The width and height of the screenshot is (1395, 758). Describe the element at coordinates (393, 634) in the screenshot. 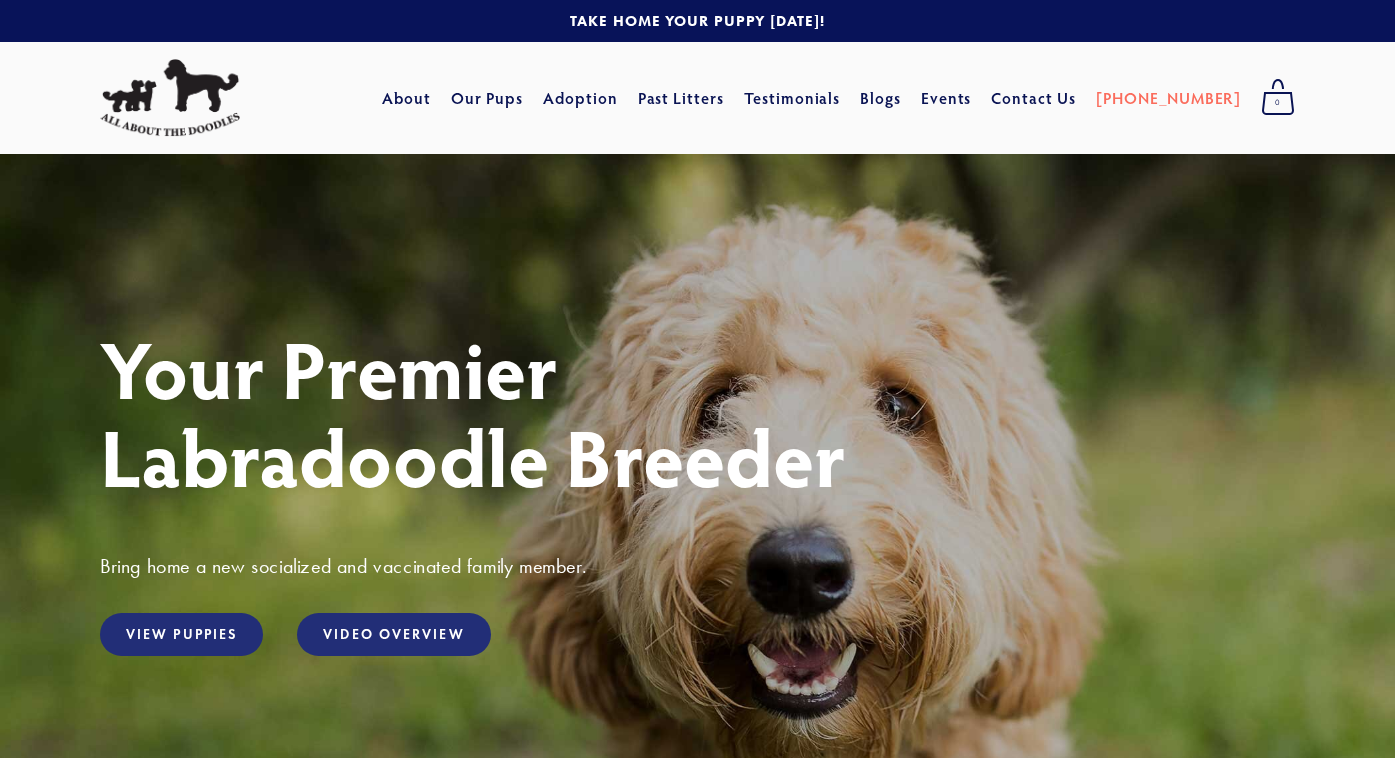

I see `a: Video Overview` at that location.